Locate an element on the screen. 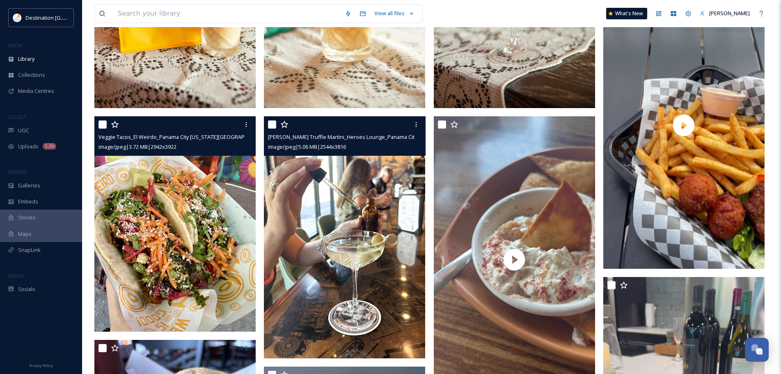 This screenshot has width=781, height=374. span: image/jpeg | 5.06 MB | 2544 x 3816 is located at coordinates (307, 147).